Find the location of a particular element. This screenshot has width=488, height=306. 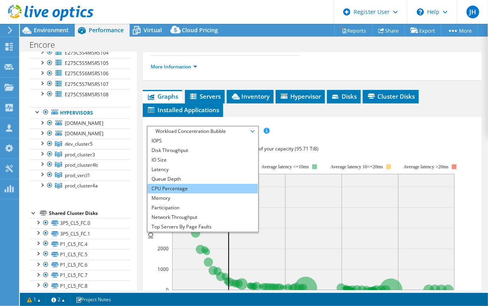

a: E275C5S4MSRS104 is located at coordinates (80, 53).